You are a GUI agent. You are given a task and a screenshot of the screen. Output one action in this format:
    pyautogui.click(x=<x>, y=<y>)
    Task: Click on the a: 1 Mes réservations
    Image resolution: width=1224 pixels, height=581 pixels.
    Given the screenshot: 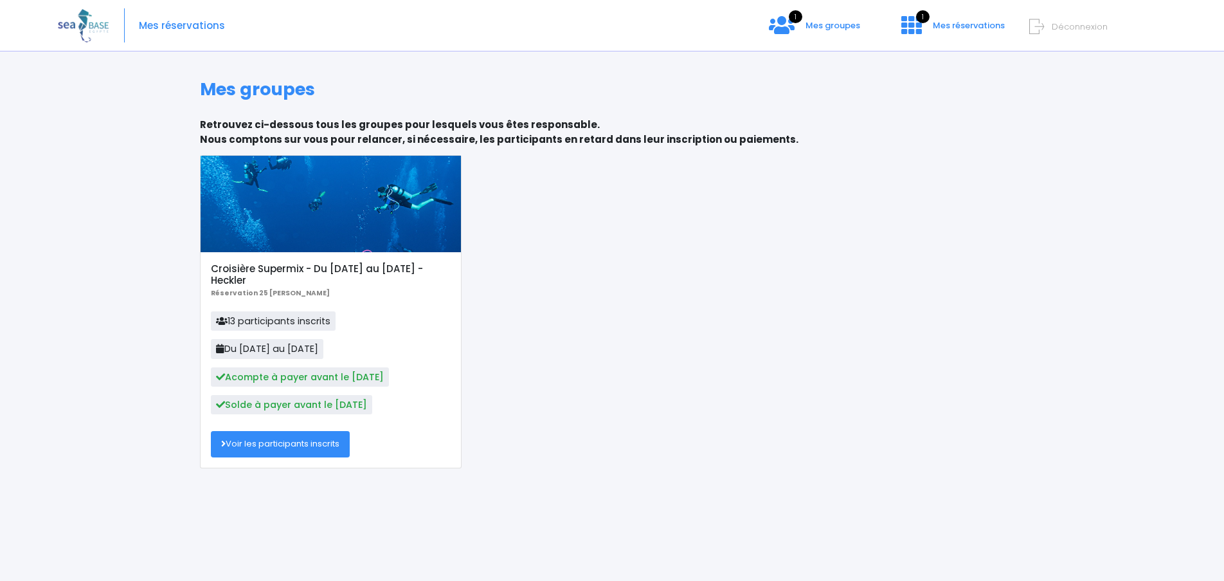 What is the action you would take?
    pyautogui.click(x=952, y=30)
    